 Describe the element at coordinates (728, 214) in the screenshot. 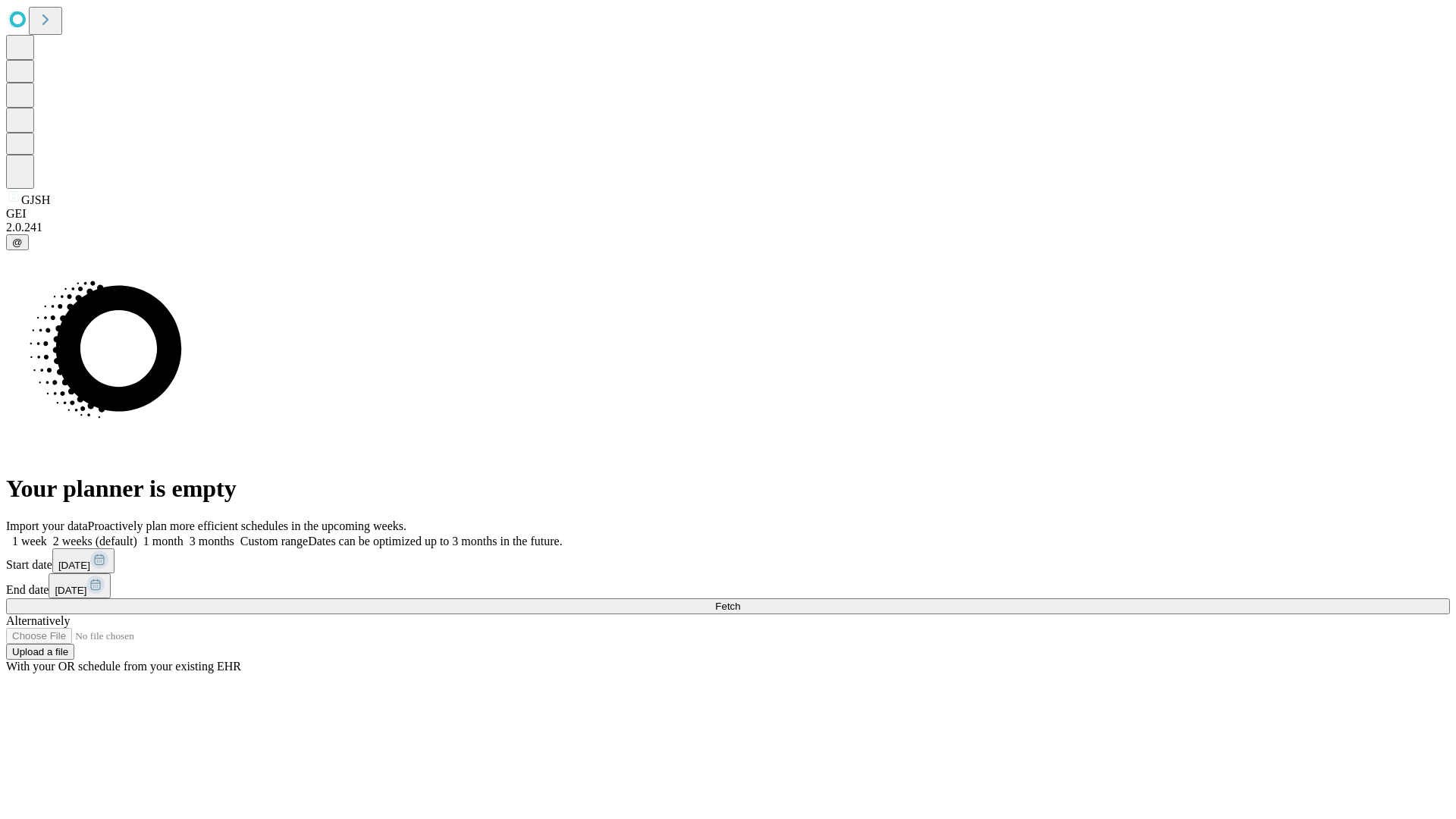

I see `div: GEI` at that location.